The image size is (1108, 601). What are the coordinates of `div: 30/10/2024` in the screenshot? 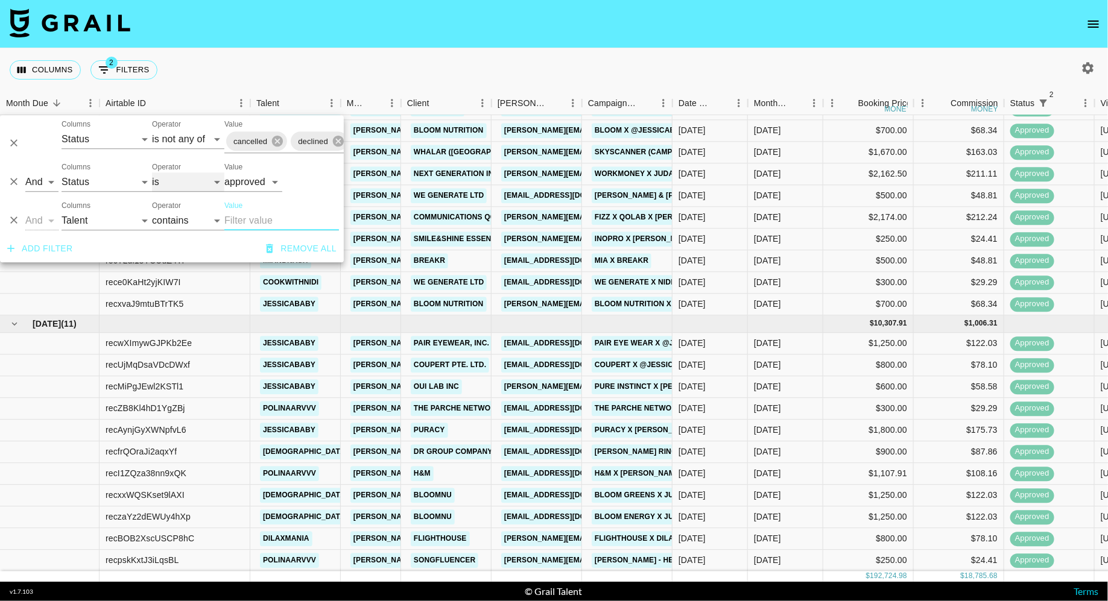 It's located at (692, 261).